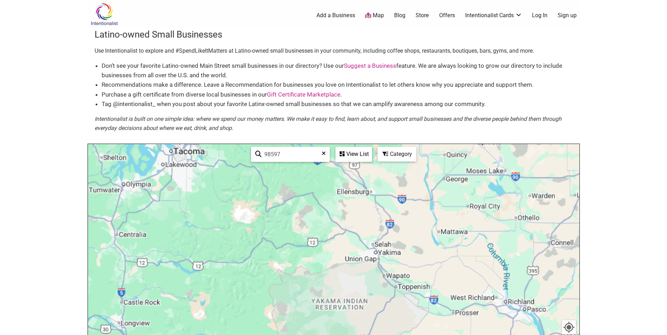 This screenshot has height=335, width=667. Describe the element at coordinates (569, 328) in the screenshot. I see `button: Your Location` at that location.